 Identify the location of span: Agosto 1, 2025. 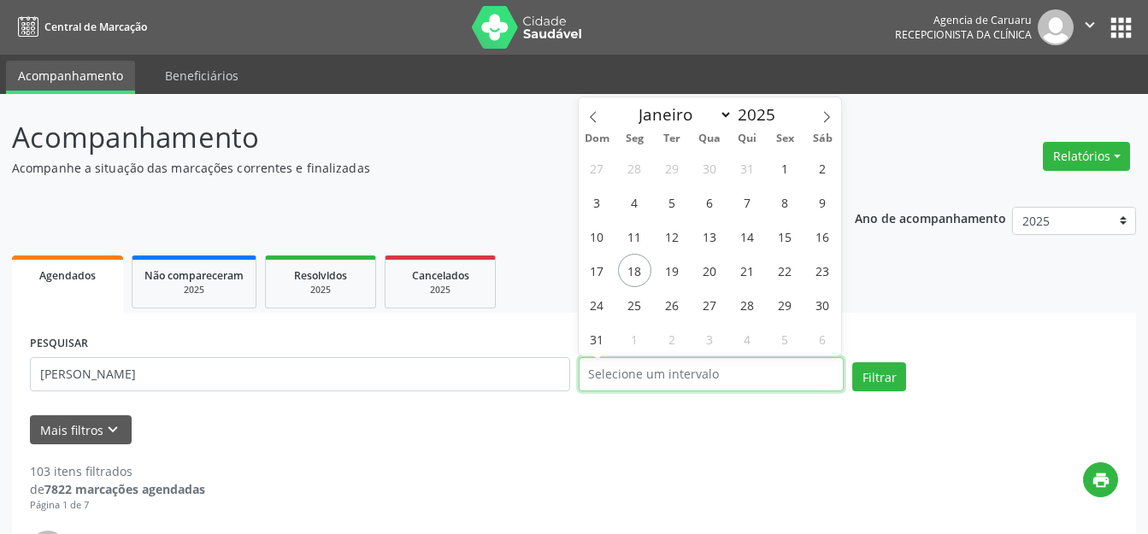
(785, 168).